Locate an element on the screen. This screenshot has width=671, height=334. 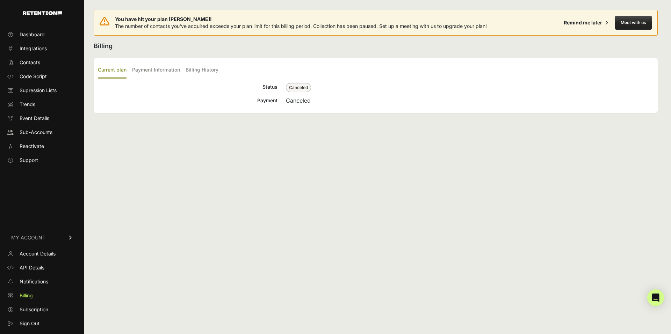
a: Subscription is located at coordinates (42, 310).